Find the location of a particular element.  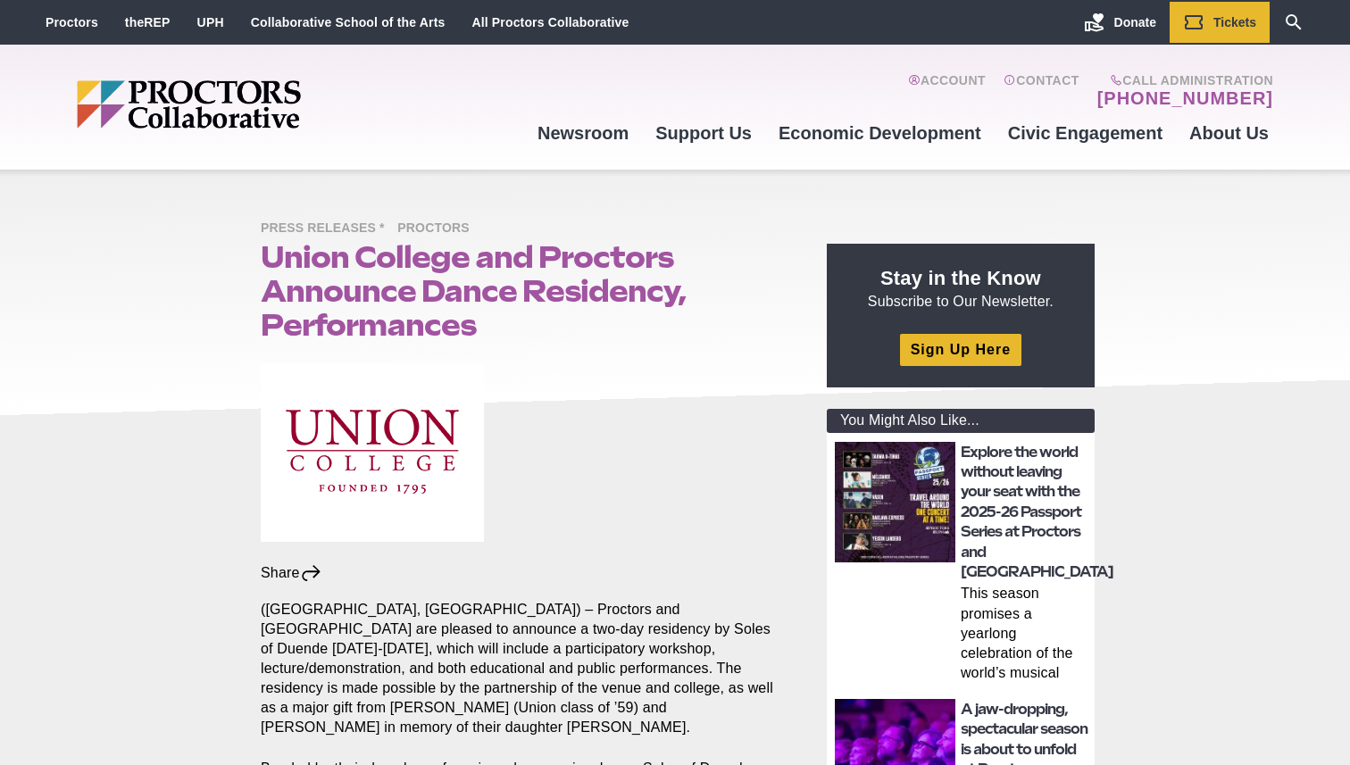

a: Civic Engagement is located at coordinates (1085, 133).